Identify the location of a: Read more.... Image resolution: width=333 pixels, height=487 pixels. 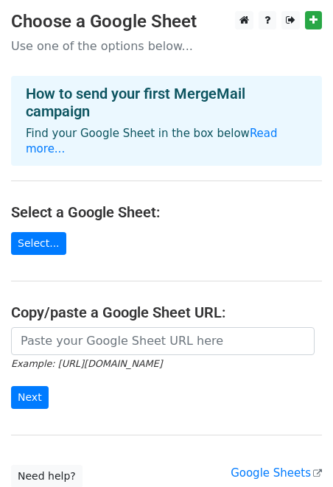
(152, 141).